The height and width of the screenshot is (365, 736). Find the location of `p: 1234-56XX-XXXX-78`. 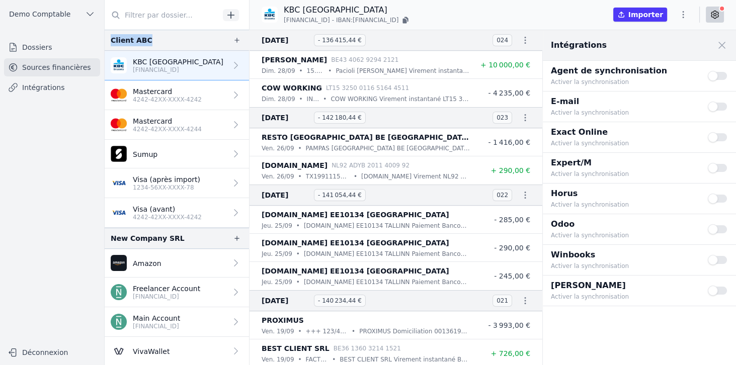

p: 1234-56XX-XXXX-78 is located at coordinates (167, 188).